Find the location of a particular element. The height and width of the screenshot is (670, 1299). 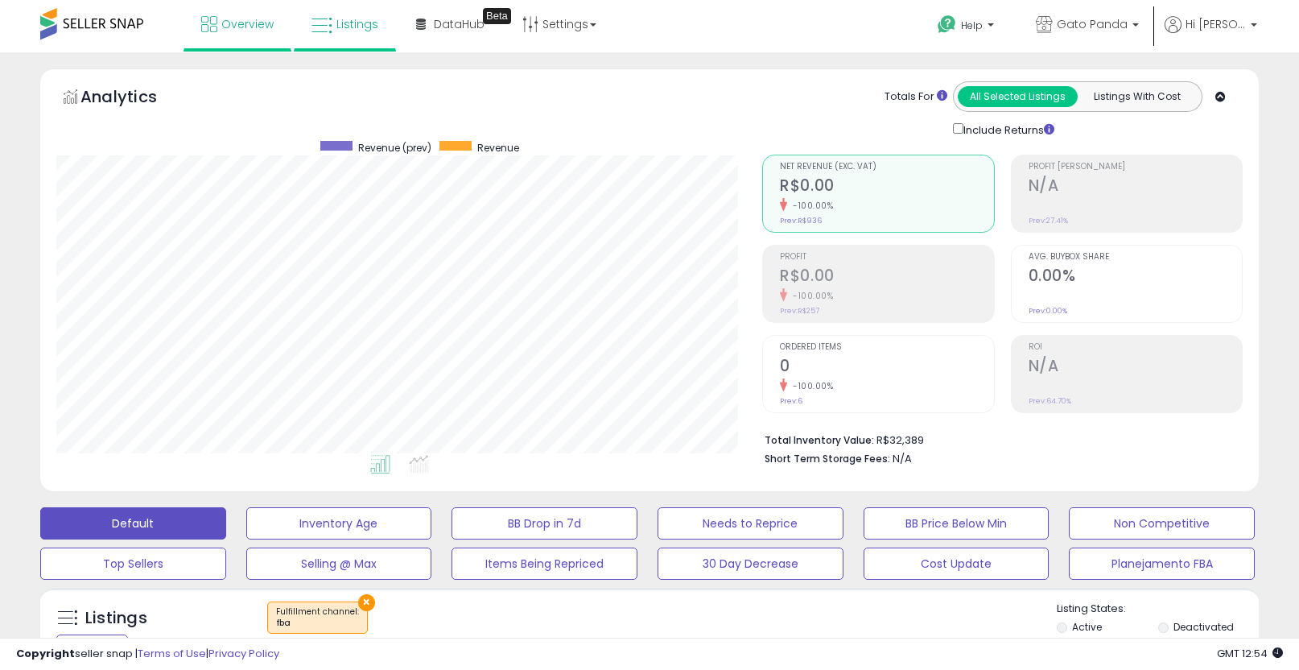

span: Listings is located at coordinates (357, 24).